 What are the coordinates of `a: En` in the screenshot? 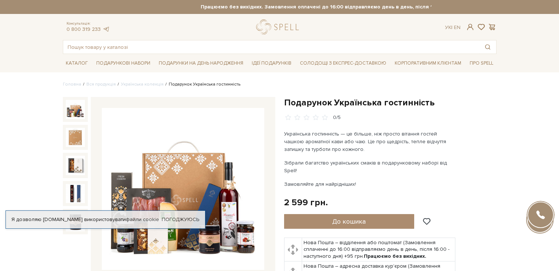 It's located at (457, 27).